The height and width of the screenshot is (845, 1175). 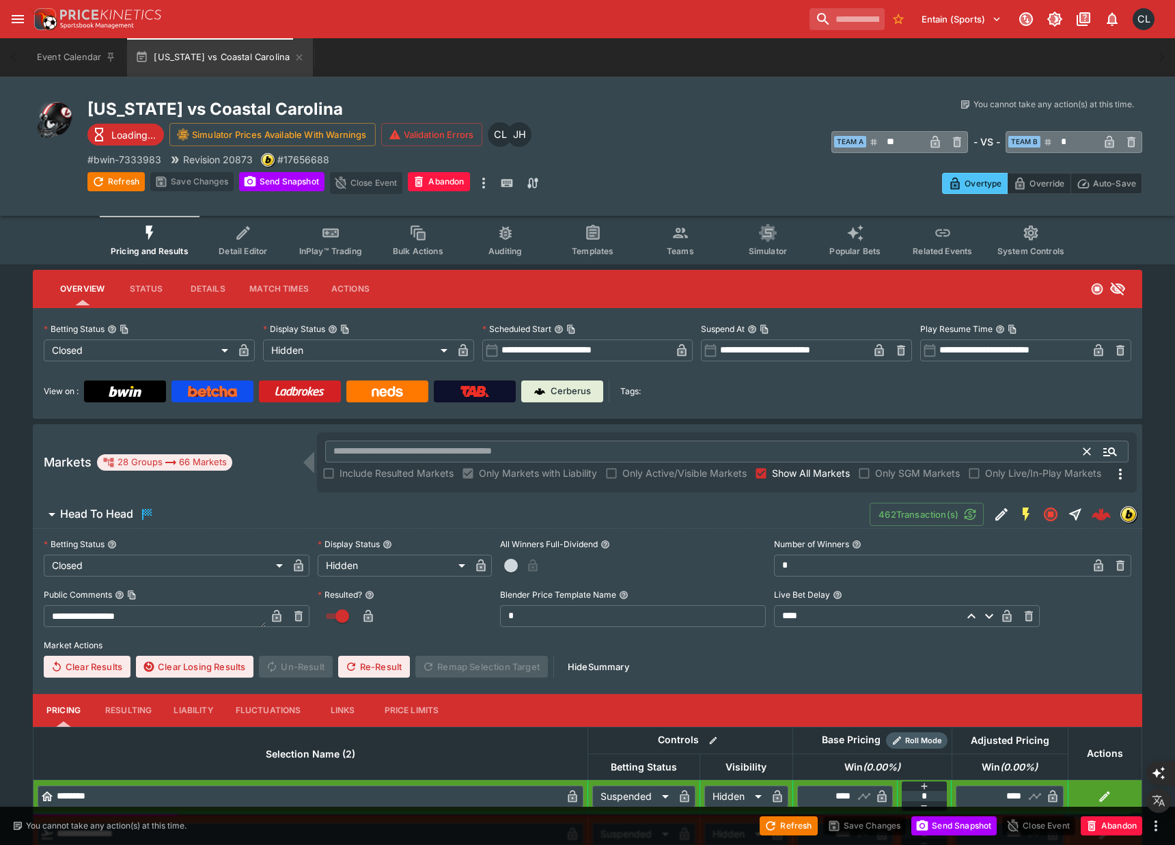 What do you see at coordinates (558, 594) in the screenshot?
I see `p: Blender Price Template Name` at bounding box center [558, 594].